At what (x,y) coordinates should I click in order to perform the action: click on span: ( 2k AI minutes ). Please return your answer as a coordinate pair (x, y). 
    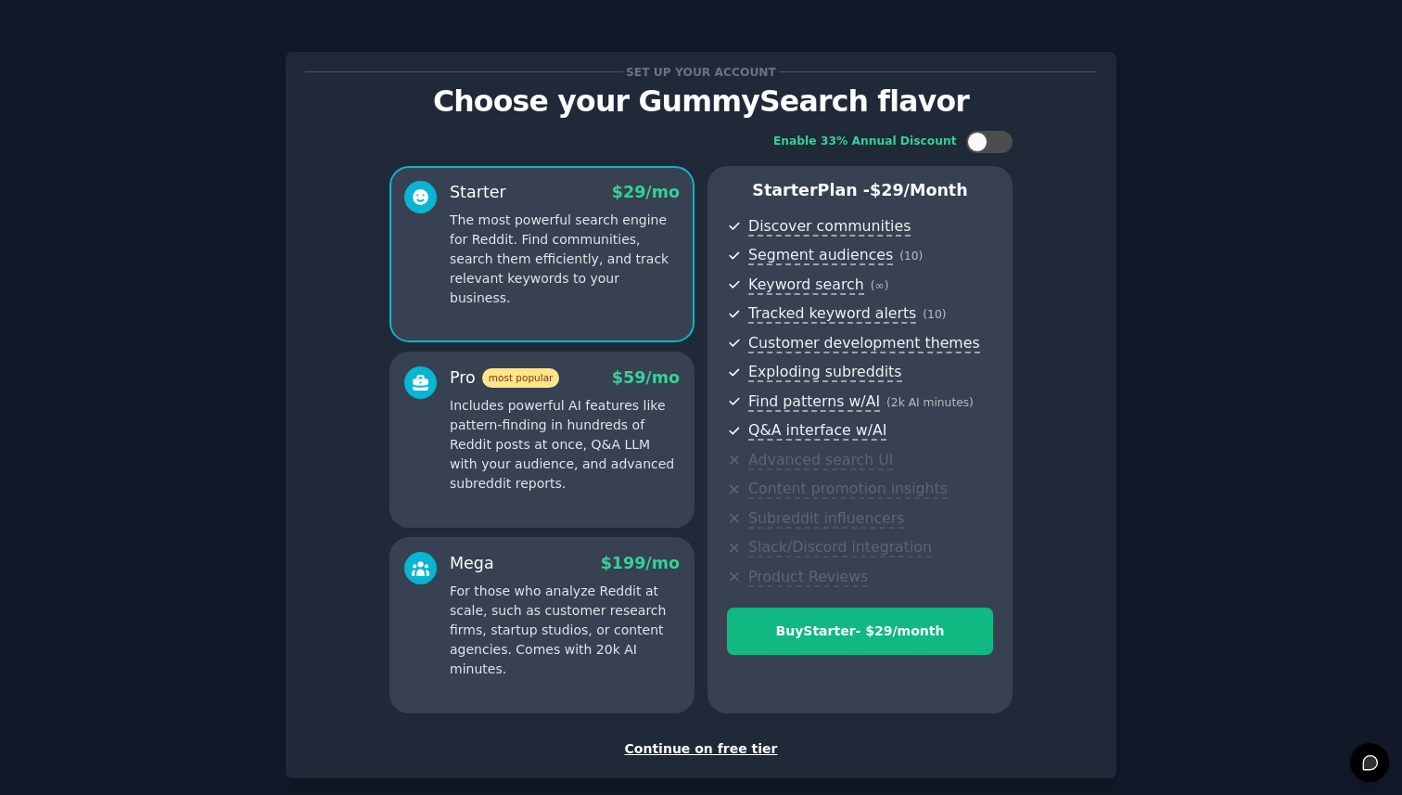
    Looking at the image, I should click on (930, 402).